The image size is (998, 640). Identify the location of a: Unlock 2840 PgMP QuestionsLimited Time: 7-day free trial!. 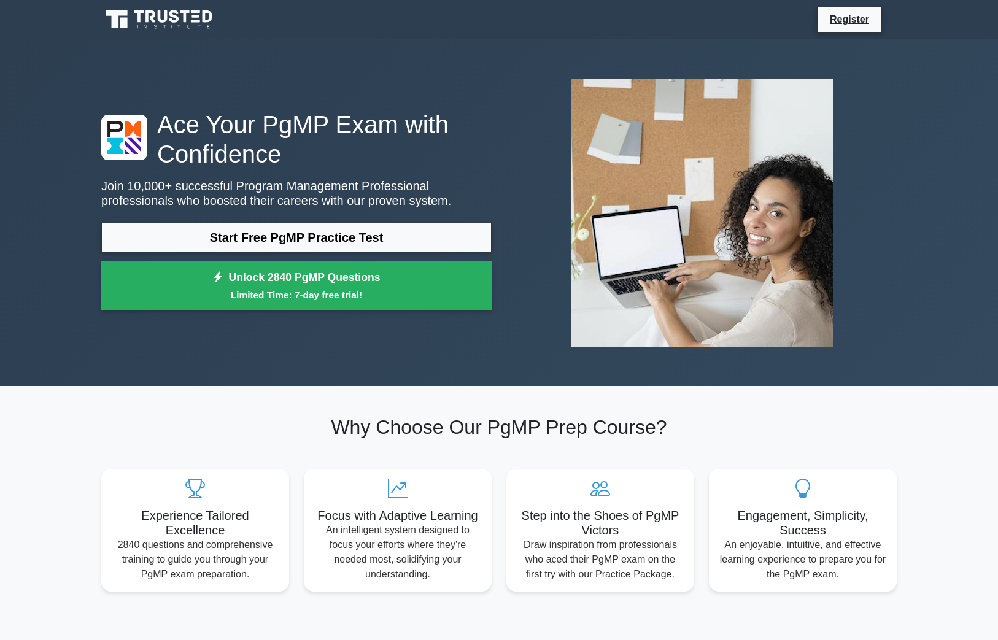
(296, 286).